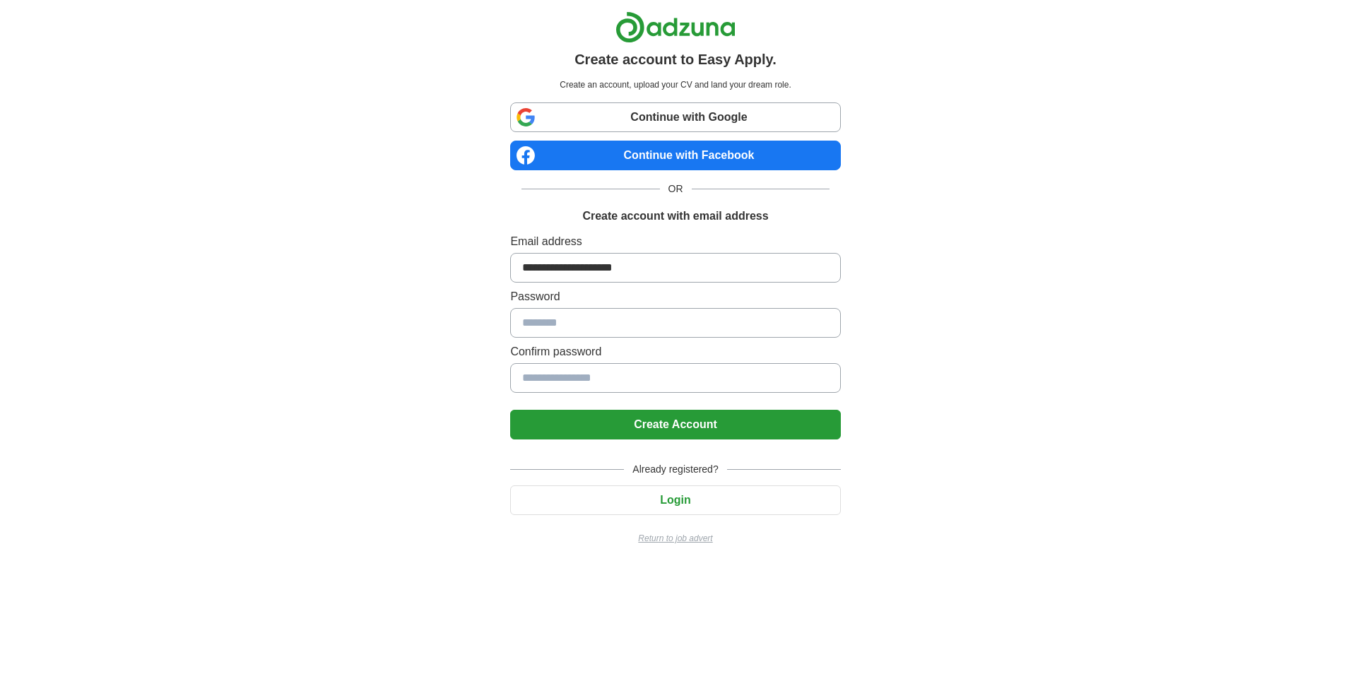 The height and width of the screenshot is (674, 1351). Describe the element at coordinates (675, 117) in the screenshot. I see `a: Continue with Google` at that location.